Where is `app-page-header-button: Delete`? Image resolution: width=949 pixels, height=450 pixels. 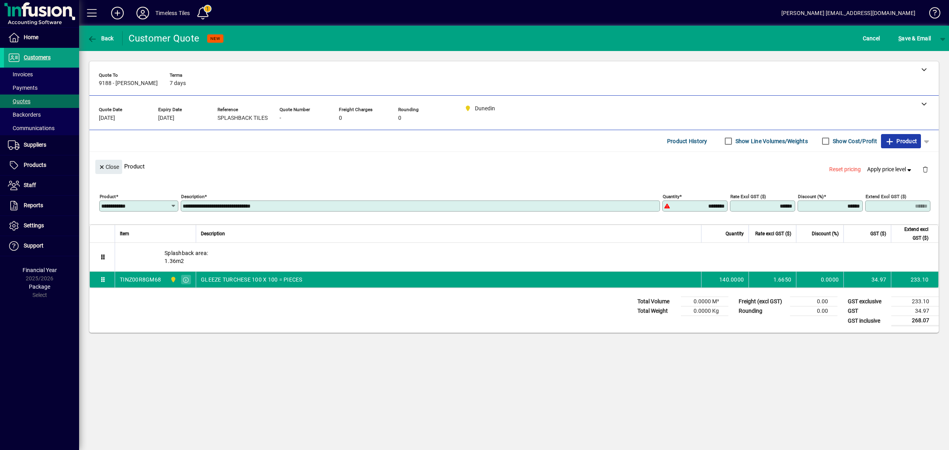
app-page-header-button: Delete is located at coordinates (925, 169).